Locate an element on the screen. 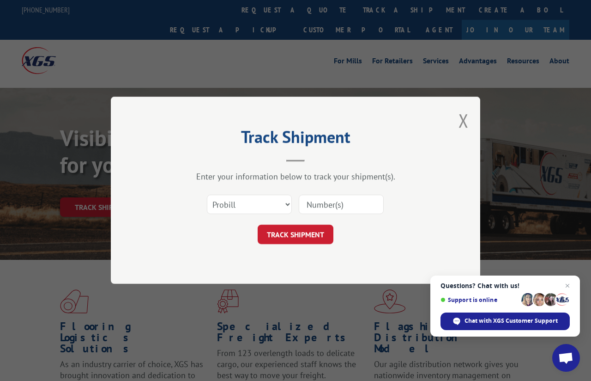  a: Open chat is located at coordinates (567, 358).